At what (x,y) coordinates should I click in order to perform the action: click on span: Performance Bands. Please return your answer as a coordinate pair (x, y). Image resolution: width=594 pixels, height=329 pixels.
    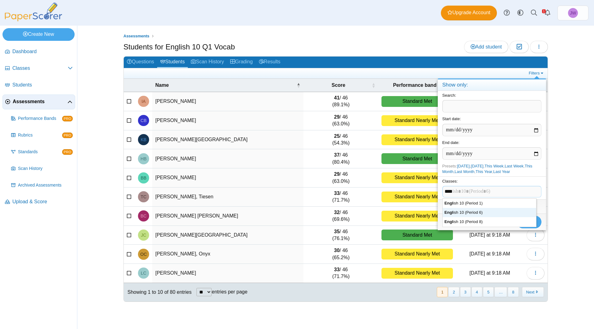
    Looking at the image, I should click on (40, 119).